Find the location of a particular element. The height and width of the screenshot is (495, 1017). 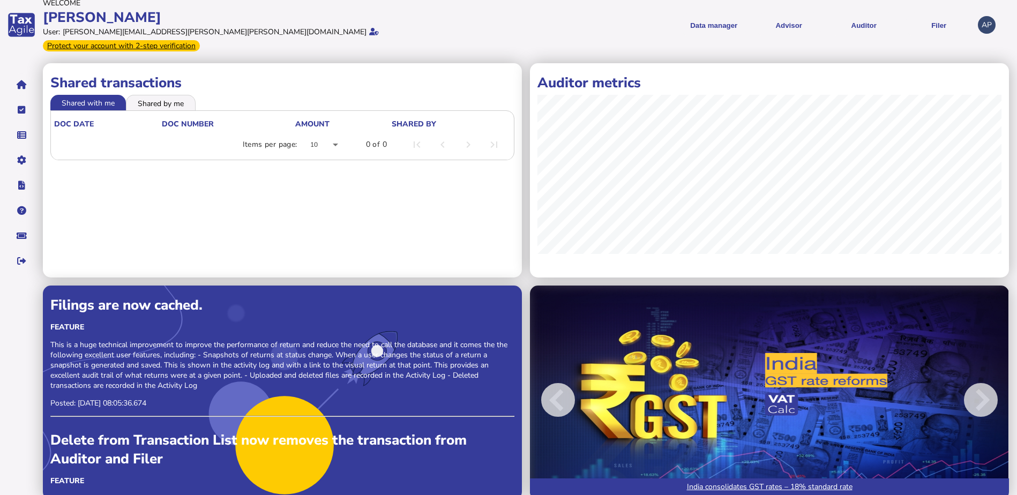

div: 0 of 0 is located at coordinates (376, 145).